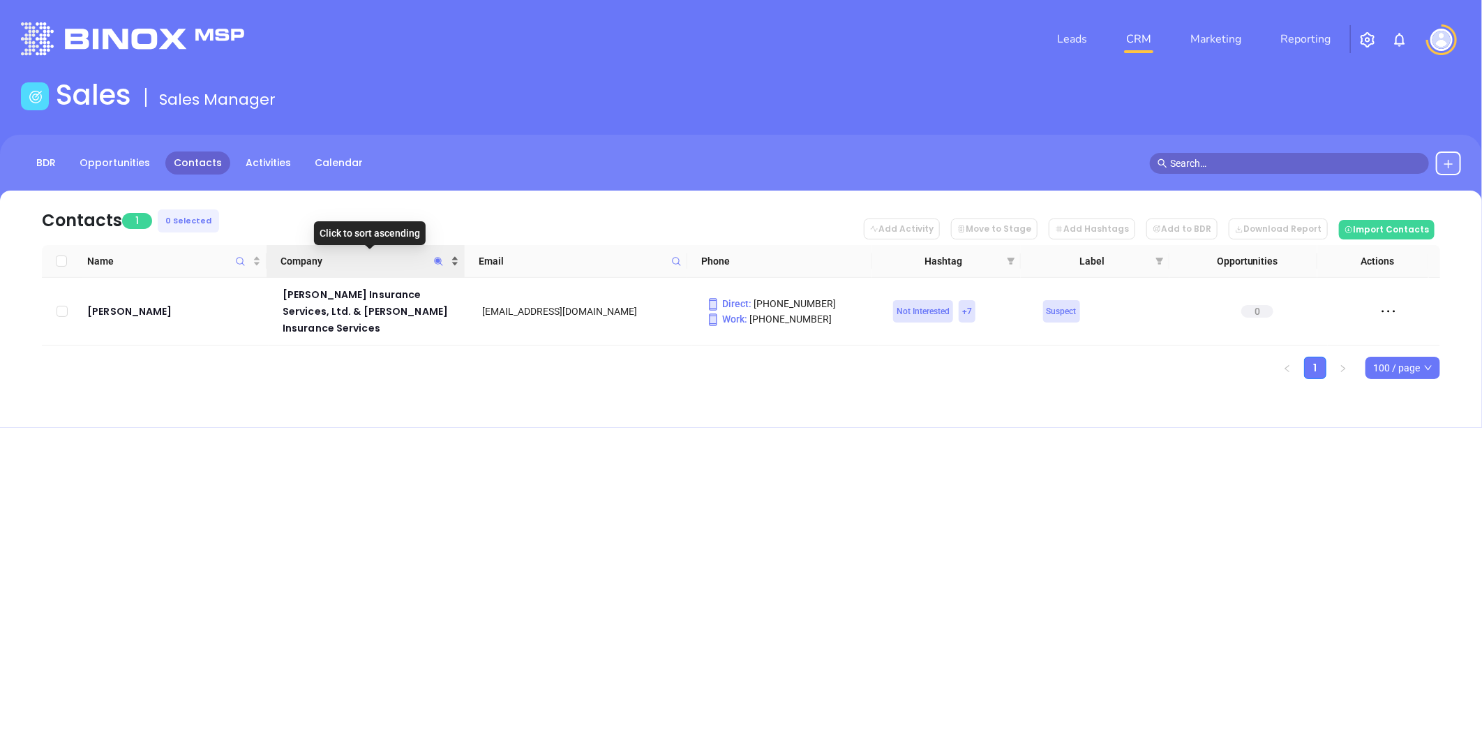  What do you see at coordinates (1061, 311) in the screenshot?
I see `span: Suspect` at bounding box center [1061, 311].